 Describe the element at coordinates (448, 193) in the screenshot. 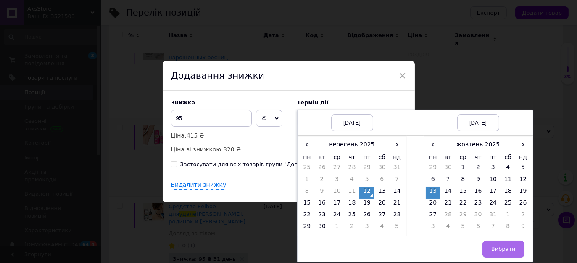

I see `td: 14` at that location.